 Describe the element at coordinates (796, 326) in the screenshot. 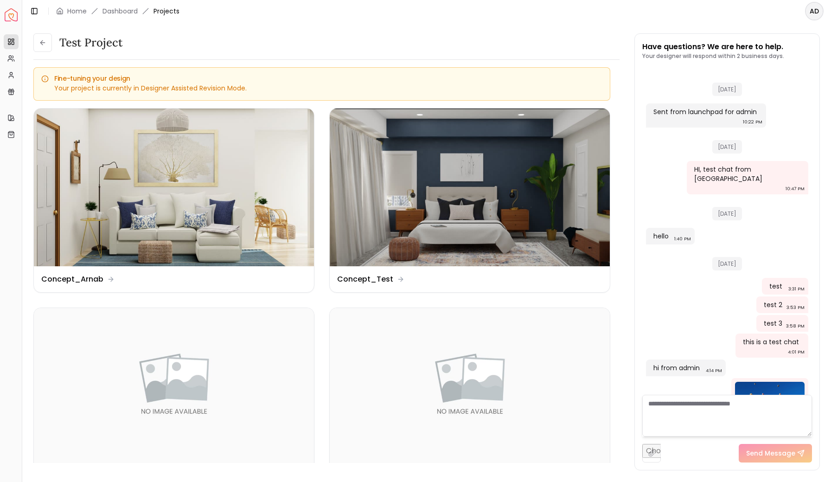

I see `div: 3:58 PM` at that location.